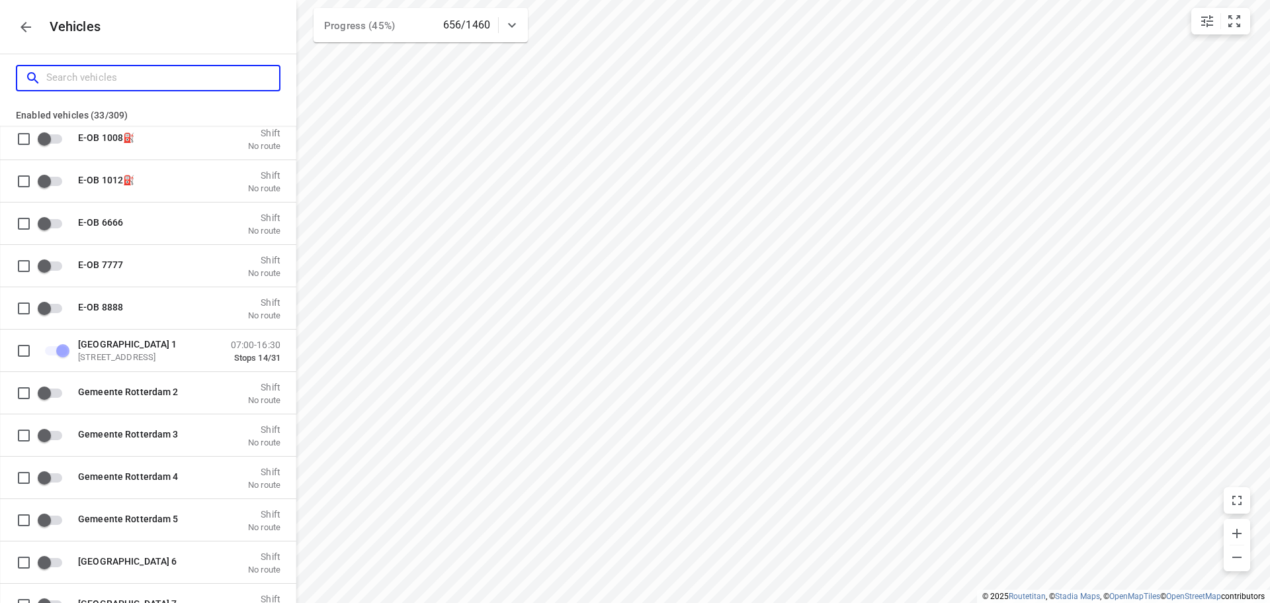 Image resolution: width=1270 pixels, height=603 pixels. I want to click on a: Routetitan, so click(1027, 596).